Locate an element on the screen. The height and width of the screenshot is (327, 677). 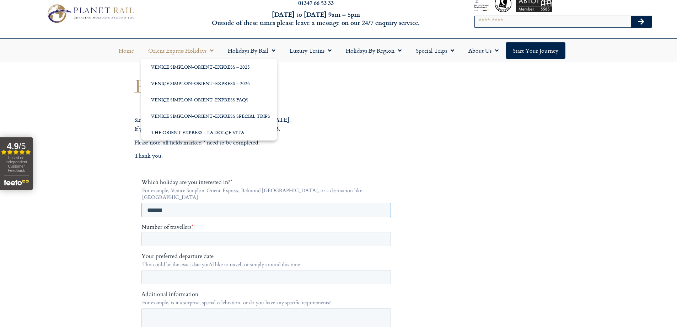
p: Please note, all fields marked * need to be completed. is located at coordinates (268, 143).